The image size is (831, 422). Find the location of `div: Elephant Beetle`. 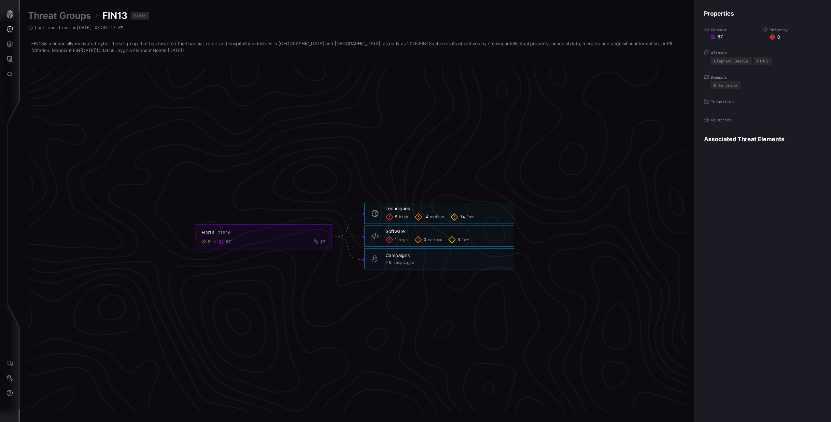

div: Elephant Beetle is located at coordinates (731, 61).